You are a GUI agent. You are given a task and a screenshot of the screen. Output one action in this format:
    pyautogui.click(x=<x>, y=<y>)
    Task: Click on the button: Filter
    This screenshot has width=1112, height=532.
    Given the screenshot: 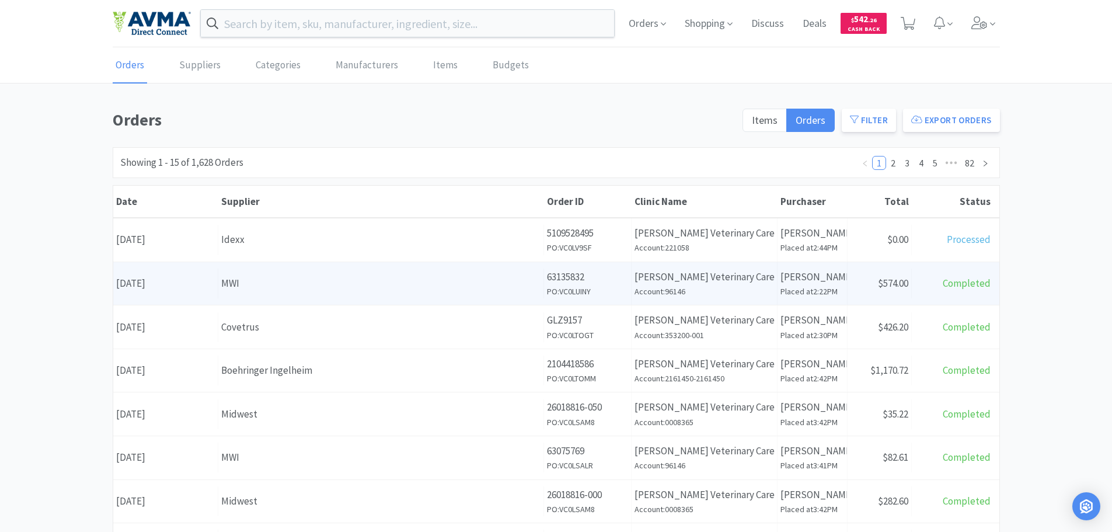 What is the action you would take?
    pyautogui.click(x=869, y=120)
    